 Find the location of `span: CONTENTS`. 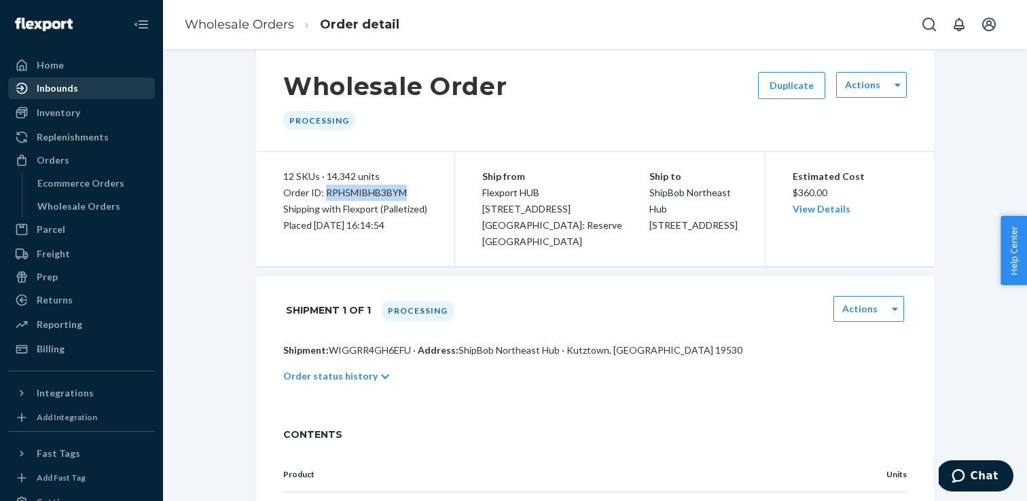

span: CONTENTS is located at coordinates (595, 435).